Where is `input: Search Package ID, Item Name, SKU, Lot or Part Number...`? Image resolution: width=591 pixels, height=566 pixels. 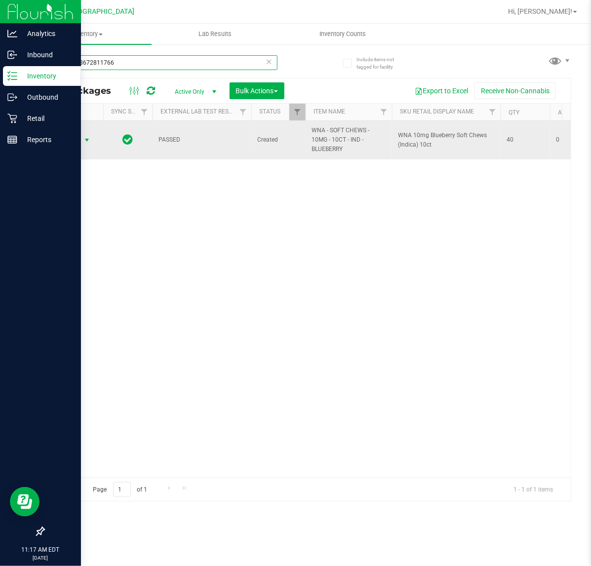
input: Search Package ID, Item Name, SKU, Lot or Part Number... is located at coordinates (160, 63).